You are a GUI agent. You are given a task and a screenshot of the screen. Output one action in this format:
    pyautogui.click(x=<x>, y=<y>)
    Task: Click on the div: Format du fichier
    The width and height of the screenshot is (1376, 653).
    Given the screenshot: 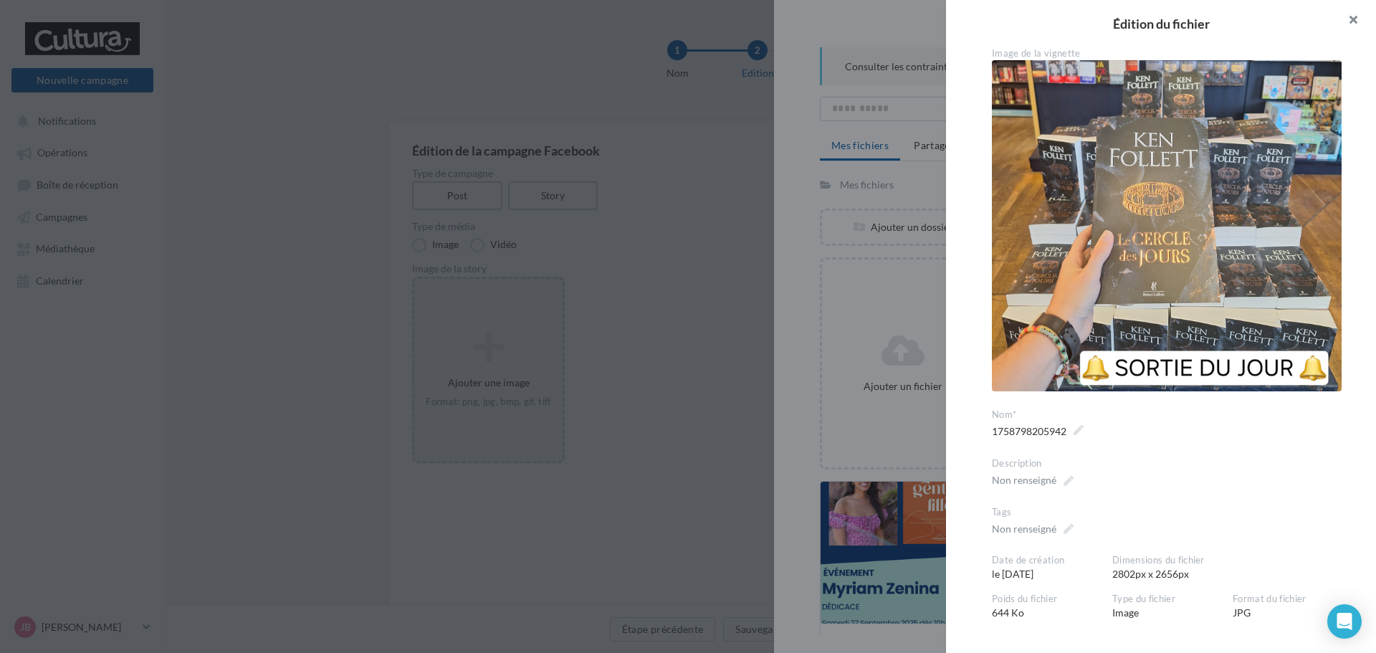 What is the action you would take?
    pyautogui.click(x=1287, y=599)
    